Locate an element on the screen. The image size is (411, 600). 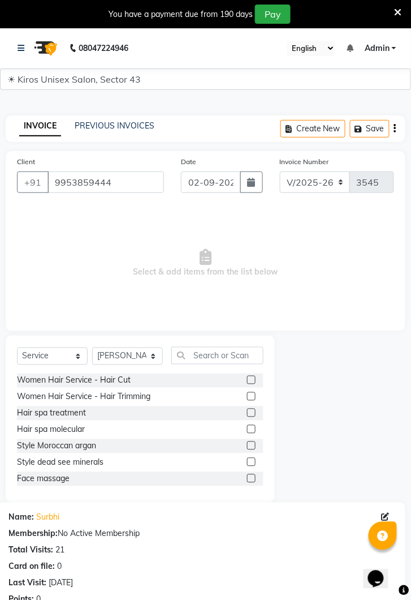
a: Surbhi is located at coordinates (48, 517).